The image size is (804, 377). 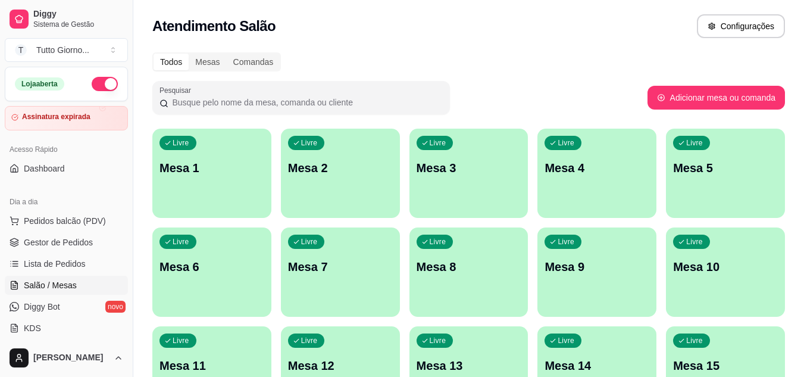 I want to click on button: LivreMesa 8, so click(x=469, y=272).